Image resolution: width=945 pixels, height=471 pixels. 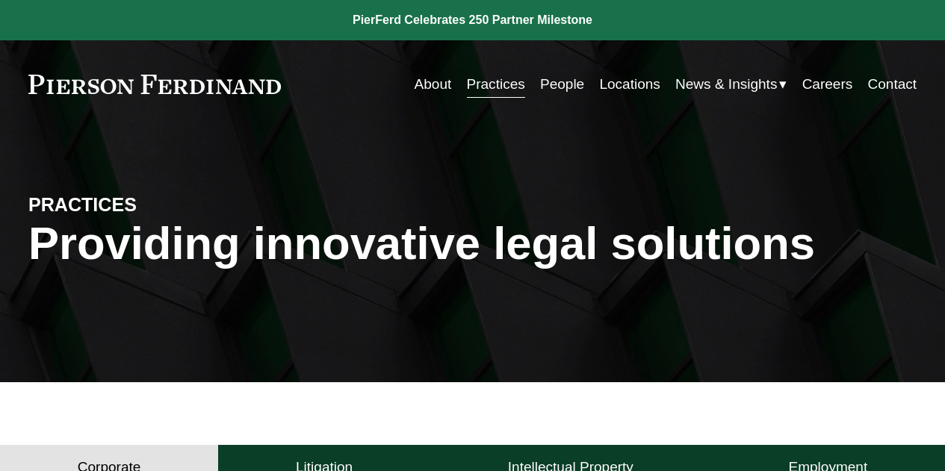 I want to click on a: Locations, so click(x=629, y=84).